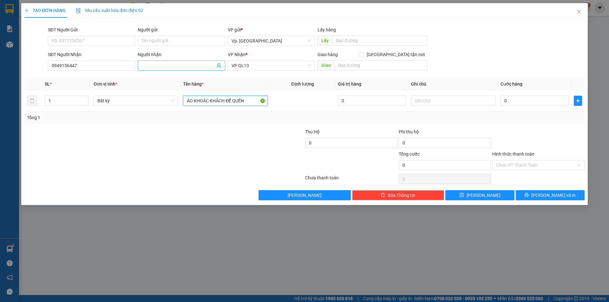  I want to click on input: VD: Bàn, Ghế, so click(225, 101).